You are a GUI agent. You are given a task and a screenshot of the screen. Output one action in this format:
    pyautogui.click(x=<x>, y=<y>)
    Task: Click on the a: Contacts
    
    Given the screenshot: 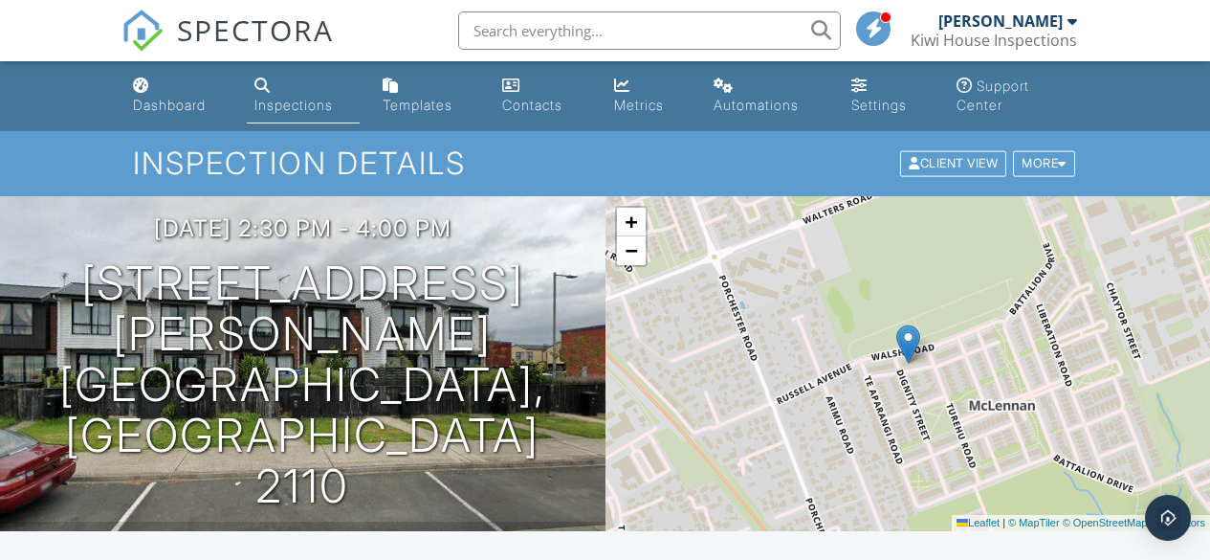 What is the action you would take?
    pyautogui.click(x=542, y=96)
    